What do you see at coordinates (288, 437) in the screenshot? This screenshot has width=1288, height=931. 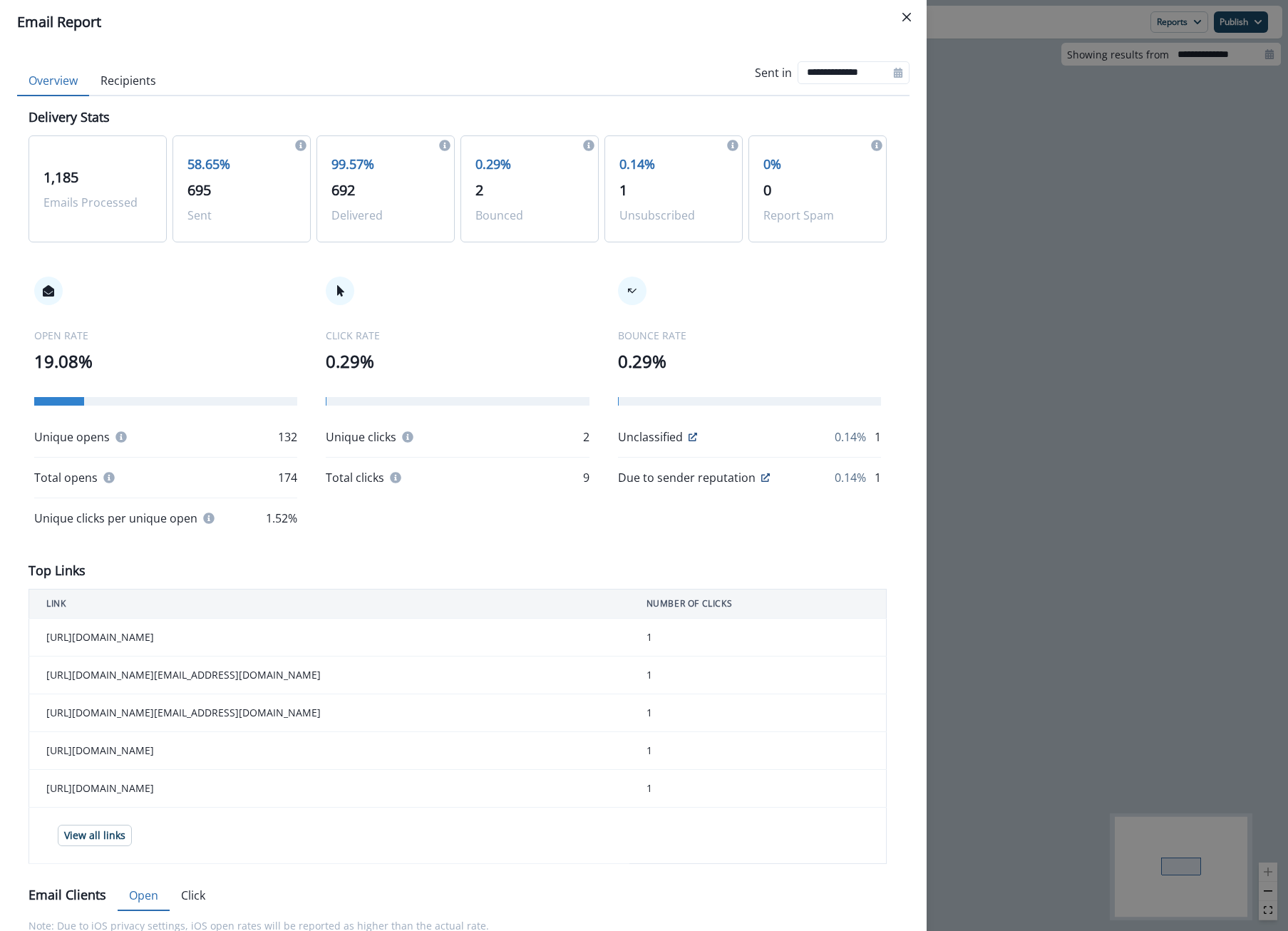 I see `p: 132` at bounding box center [288, 437].